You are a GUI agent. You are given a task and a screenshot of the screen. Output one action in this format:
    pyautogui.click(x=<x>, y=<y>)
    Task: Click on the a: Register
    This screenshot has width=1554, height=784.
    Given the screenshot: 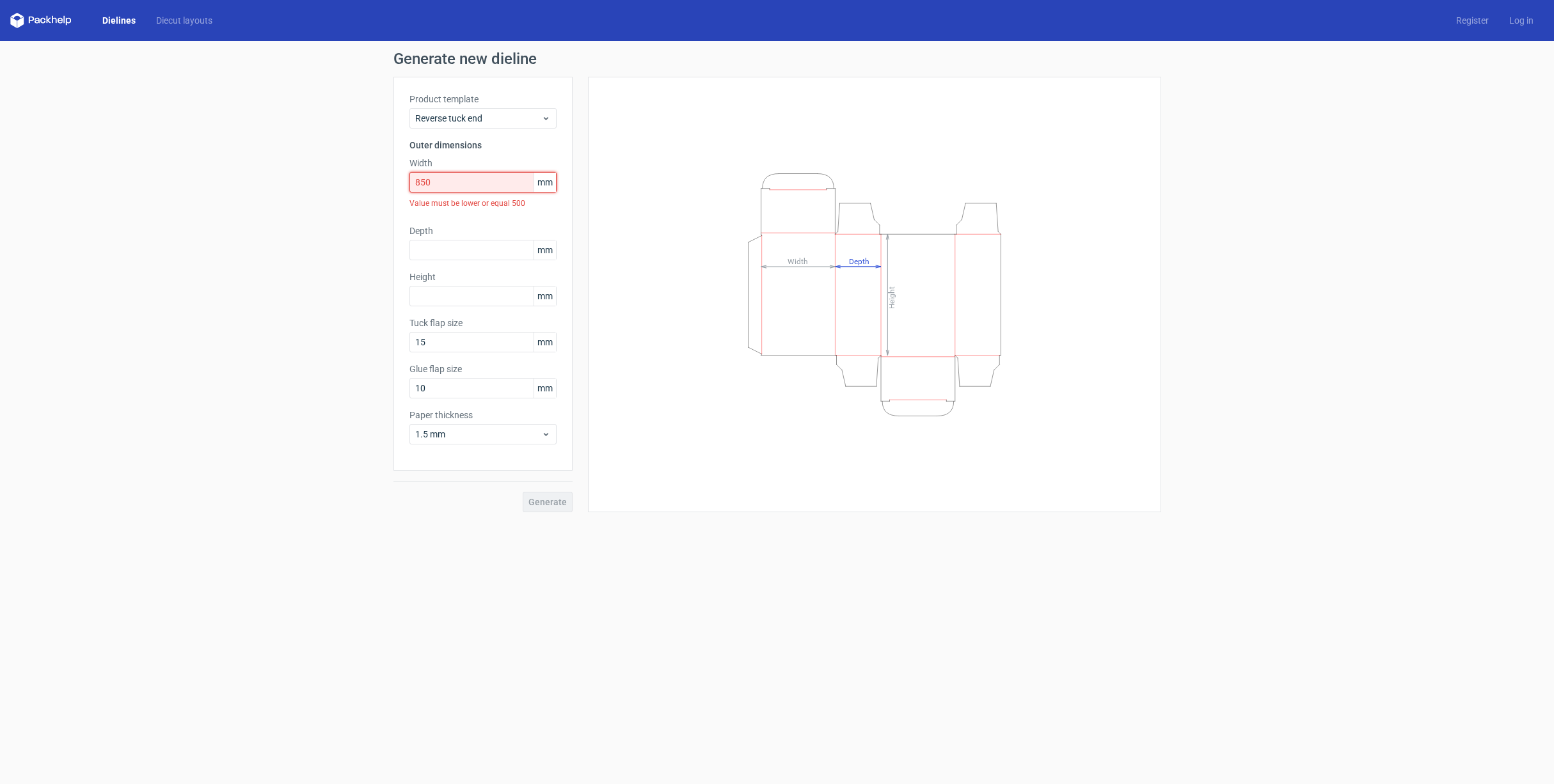 What is the action you would take?
    pyautogui.click(x=1472, y=21)
    